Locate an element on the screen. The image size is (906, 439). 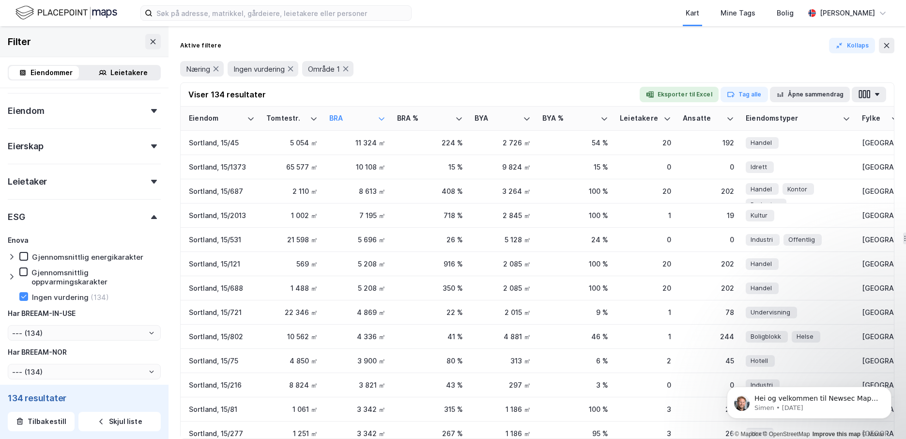
span: Næring is located at coordinates (198, 69).